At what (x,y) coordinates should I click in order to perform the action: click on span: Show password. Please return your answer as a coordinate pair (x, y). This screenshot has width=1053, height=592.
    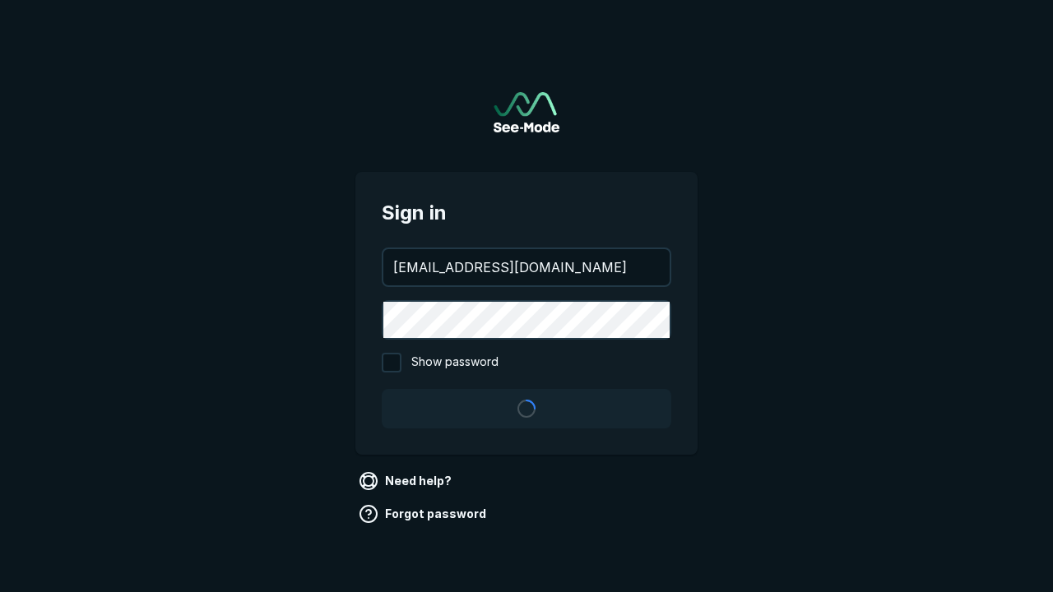
    Looking at the image, I should click on (455, 363).